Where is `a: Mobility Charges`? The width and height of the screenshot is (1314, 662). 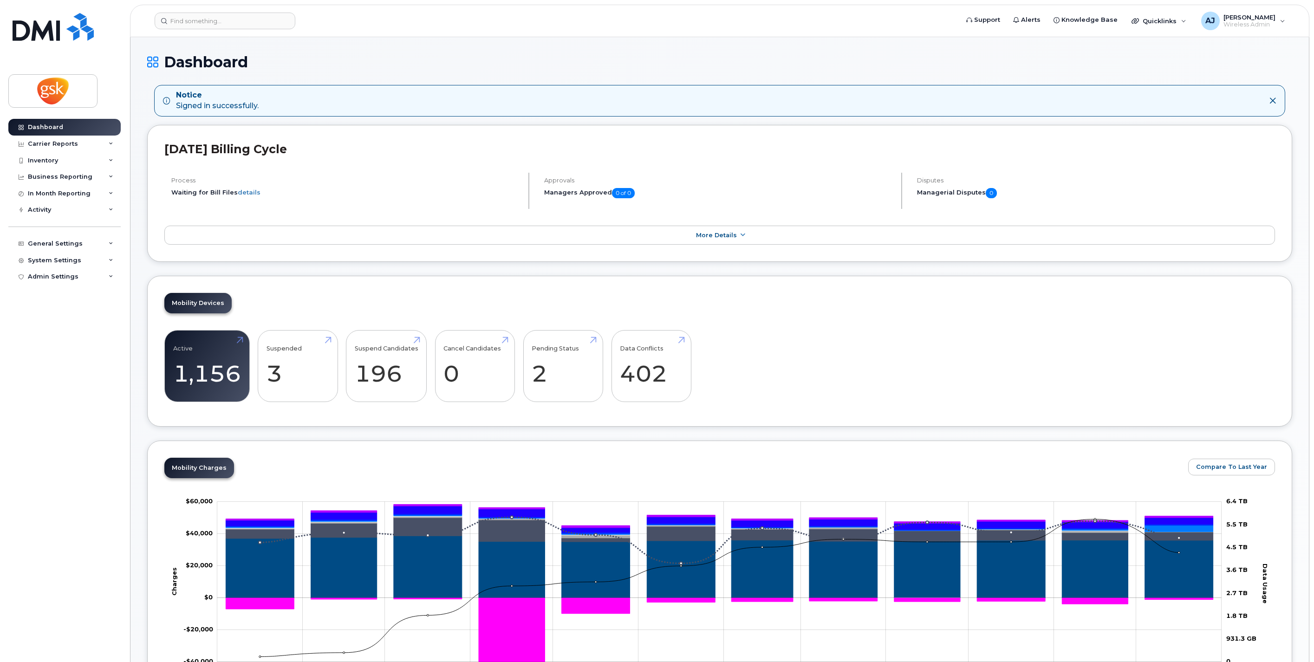 a: Mobility Charges is located at coordinates (199, 468).